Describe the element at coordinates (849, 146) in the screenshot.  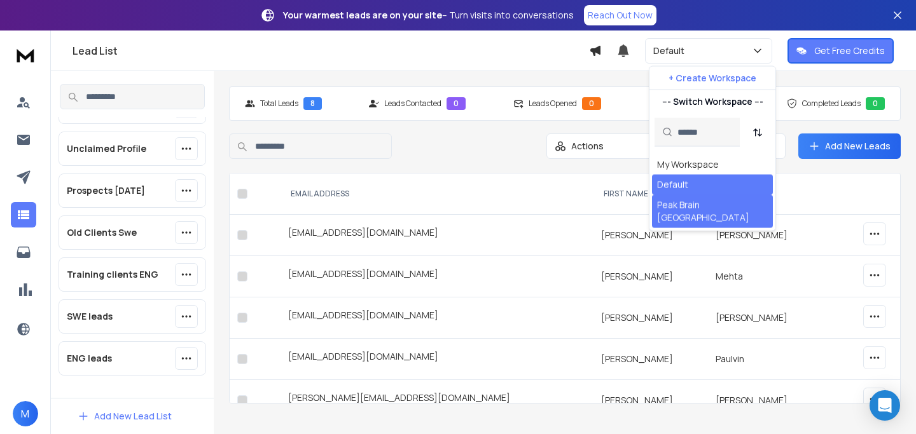
I see `button: Add New Leads` at that location.